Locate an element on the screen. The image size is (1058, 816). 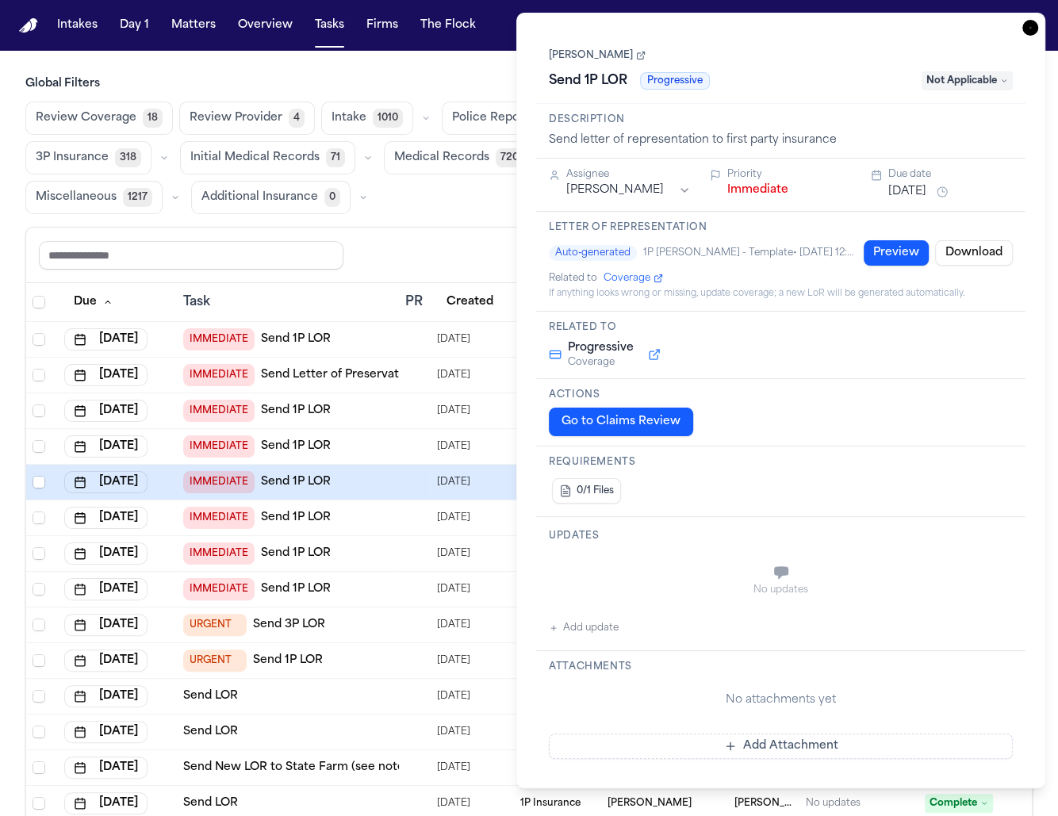
button: Add update is located at coordinates (584, 628).